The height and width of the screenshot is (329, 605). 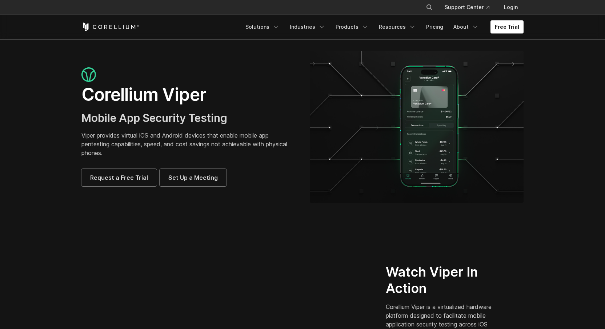 What do you see at coordinates (417, 127) in the screenshot?
I see `img: viper_hero` at bounding box center [417, 127].